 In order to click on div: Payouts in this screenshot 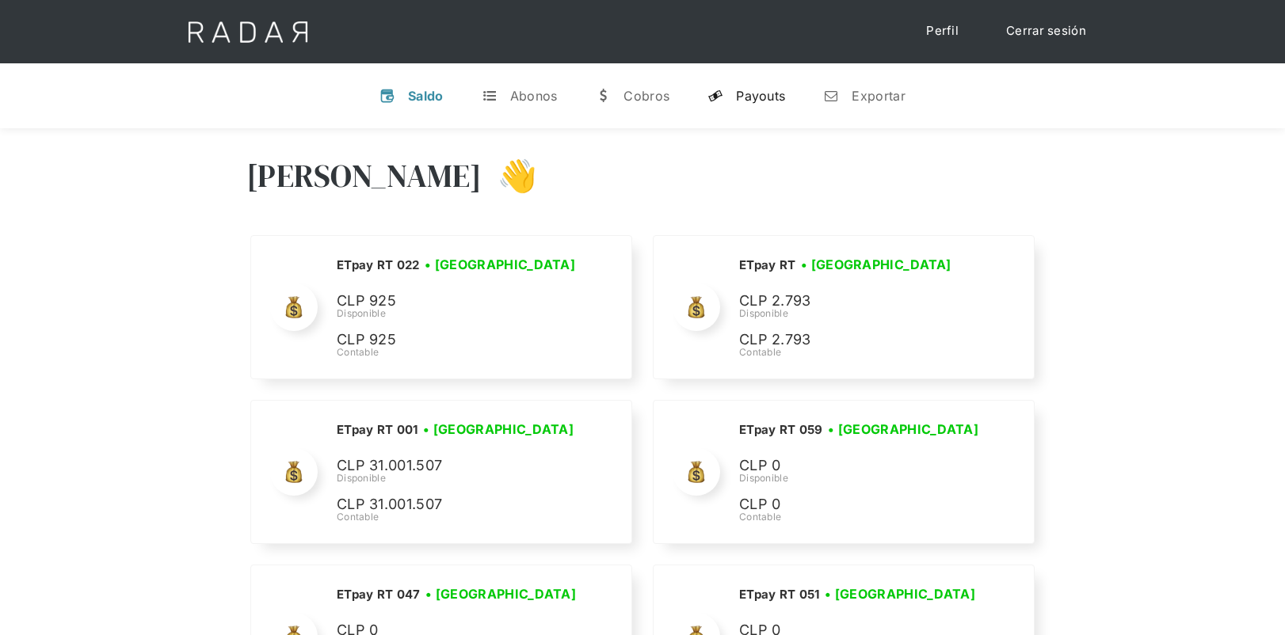, I will do `click(760, 96)`.